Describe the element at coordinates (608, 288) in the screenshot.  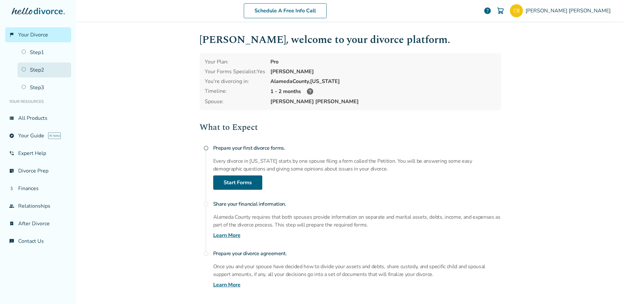
I see `div: Chat Widget` at that location.